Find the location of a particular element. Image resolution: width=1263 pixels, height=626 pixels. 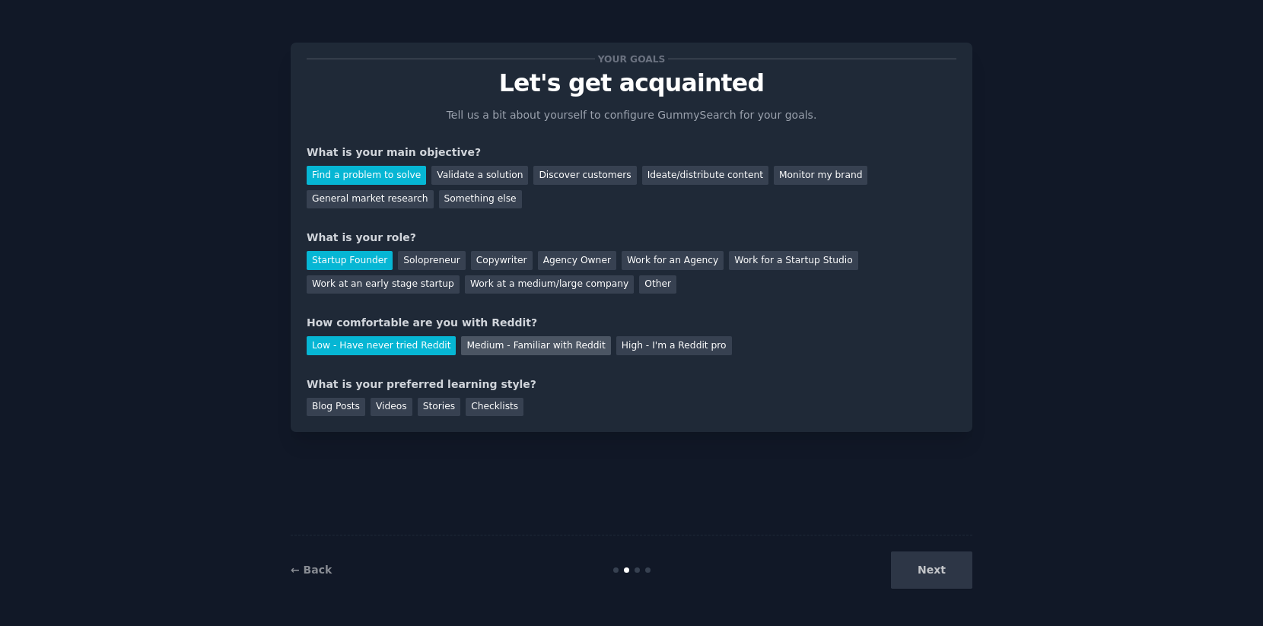

div: Other is located at coordinates (657, 285).